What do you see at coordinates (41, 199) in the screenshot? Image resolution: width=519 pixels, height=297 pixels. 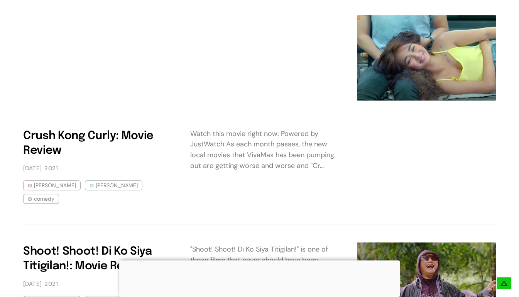 I see `a: comedy` at bounding box center [41, 199].